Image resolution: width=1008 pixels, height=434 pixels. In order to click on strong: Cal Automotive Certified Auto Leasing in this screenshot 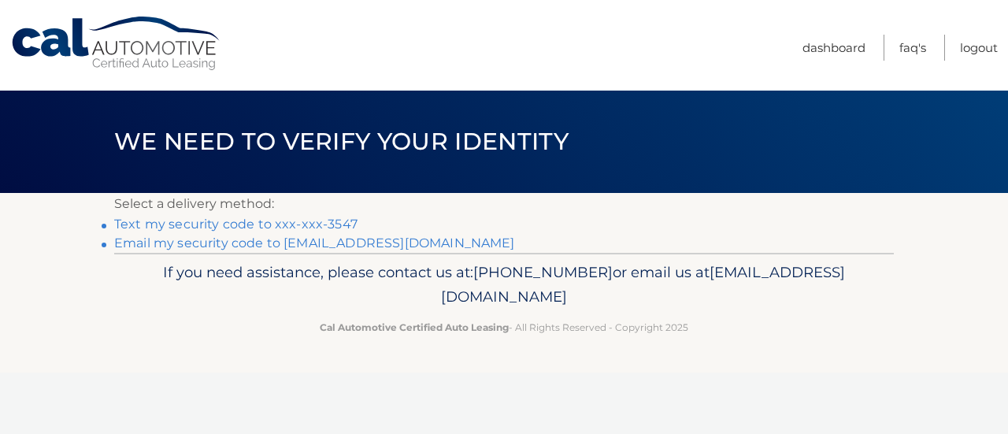, I will do `click(414, 327)`.